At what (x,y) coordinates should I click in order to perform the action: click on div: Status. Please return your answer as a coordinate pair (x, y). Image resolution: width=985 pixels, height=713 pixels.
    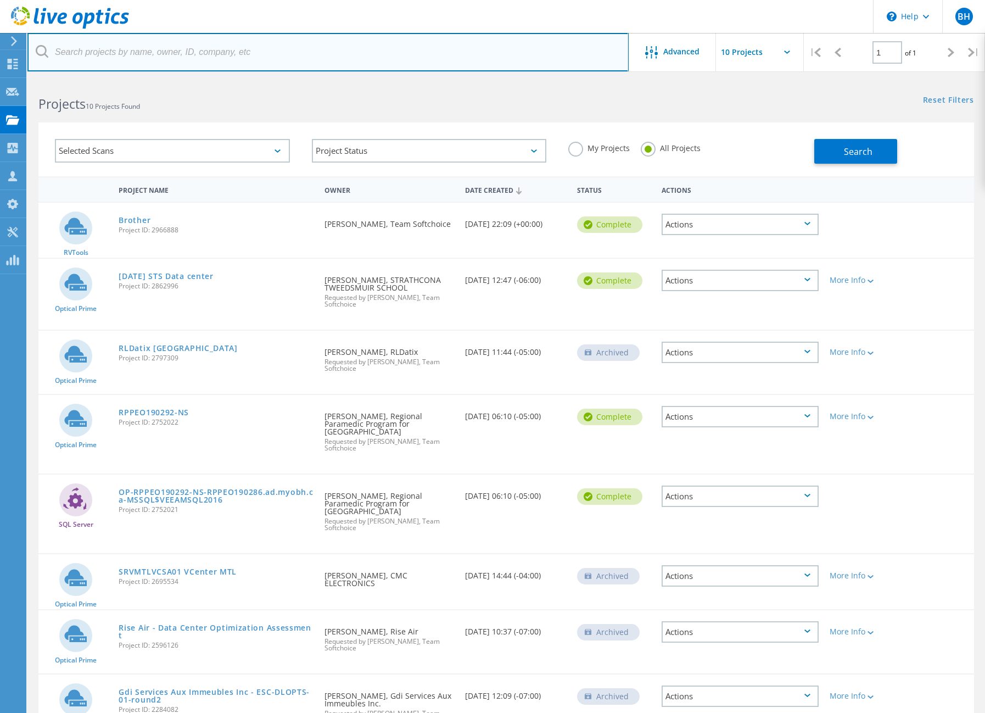
    Looking at the image, I should click on (613, 189).